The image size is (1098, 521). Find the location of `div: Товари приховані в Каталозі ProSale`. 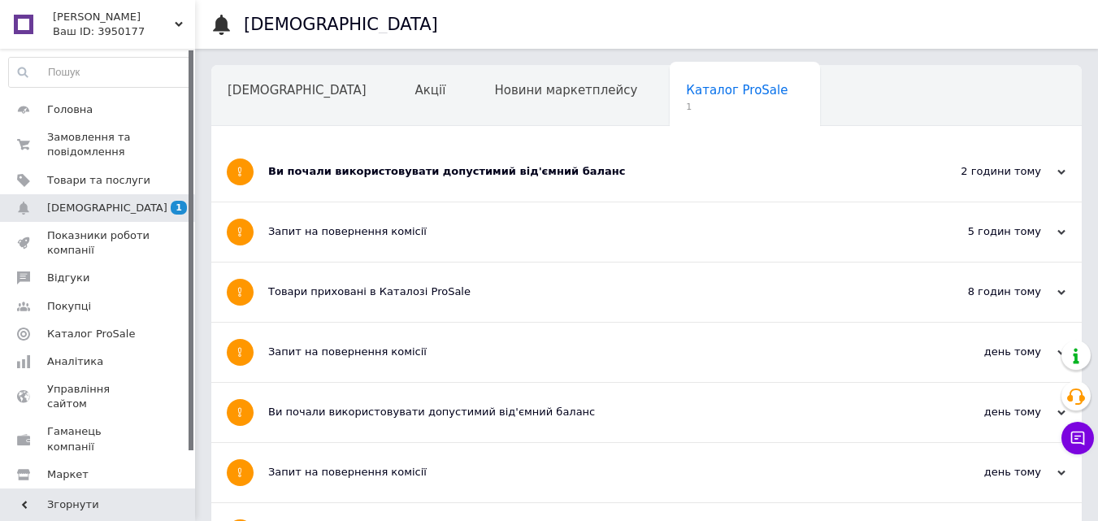

div: Товари приховані в Каталозі ProSale is located at coordinates (585, 292).